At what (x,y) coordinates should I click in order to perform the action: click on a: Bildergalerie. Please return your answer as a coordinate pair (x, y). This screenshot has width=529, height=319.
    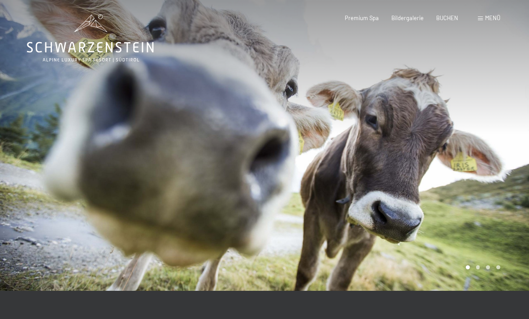
    Looking at the image, I should click on (407, 18).